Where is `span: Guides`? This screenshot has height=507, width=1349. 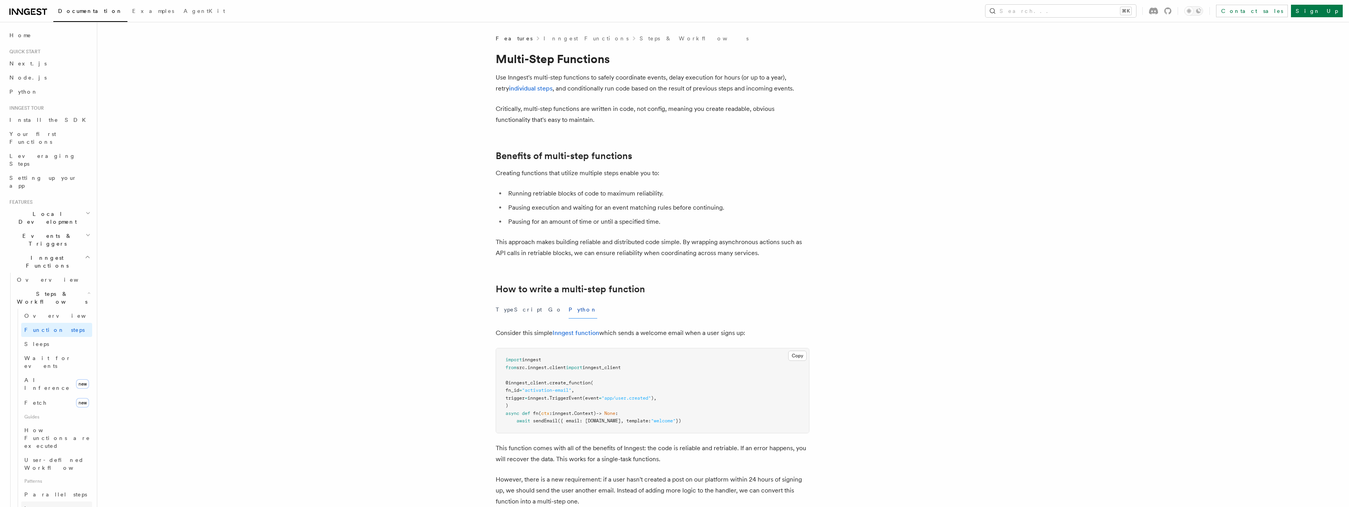 span: Guides is located at coordinates (56, 417).